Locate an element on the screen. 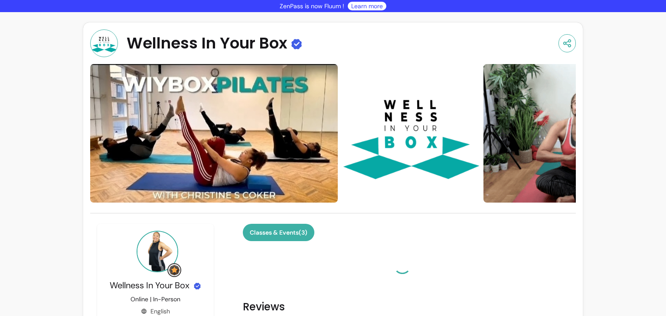 This screenshot has width=666, height=316. h2: Reviews is located at coordinates (402, 307).